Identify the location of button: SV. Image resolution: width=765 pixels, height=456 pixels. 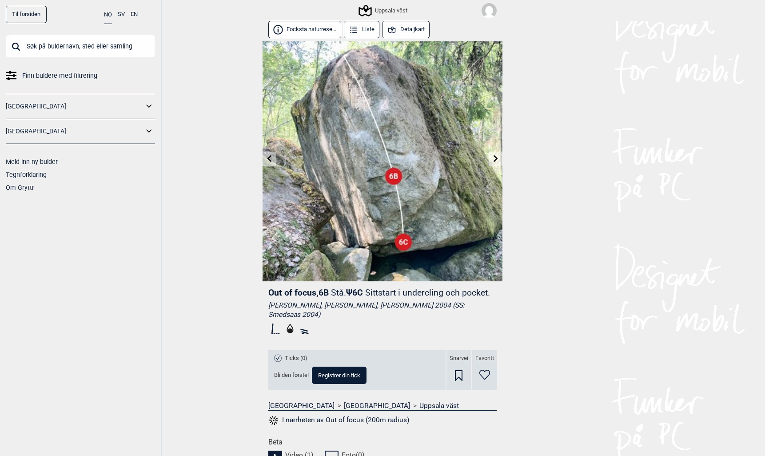
(121, 14).